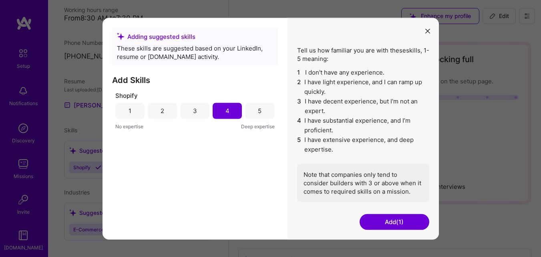 This screenshot has height=257, width=541. What do you see at coordinates (363, 182) in the screenshot?
I see `div: Note that companies only tend to consider builders with 3 or above when it comes to required skil...` at bounding box center [363, 182].